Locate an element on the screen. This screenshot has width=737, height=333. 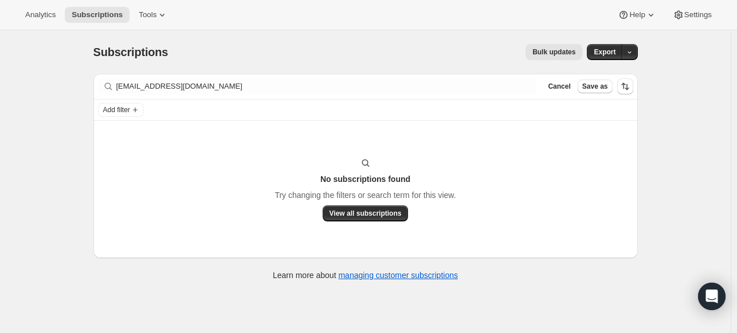
span: Analytics is located at coordinates (40, 15).